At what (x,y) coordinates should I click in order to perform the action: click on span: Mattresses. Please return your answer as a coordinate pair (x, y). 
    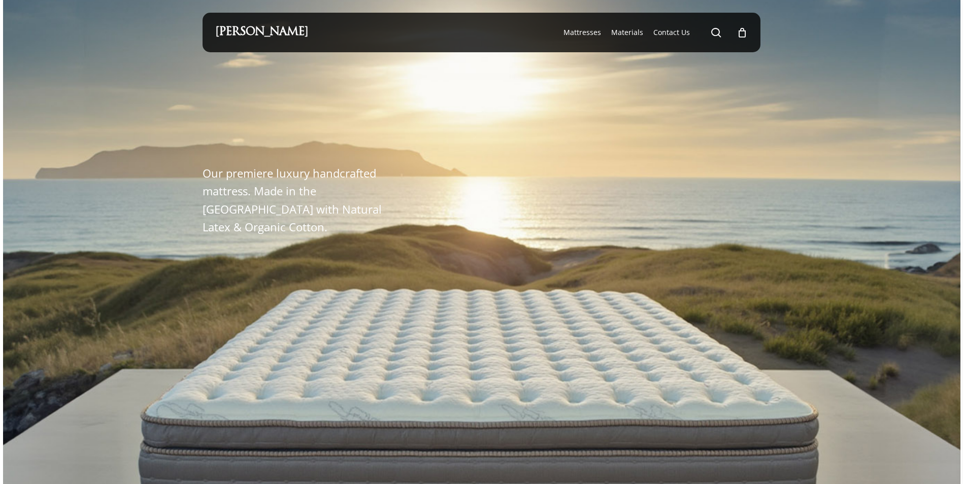
    Looking at the image, I should click on (582, 32).